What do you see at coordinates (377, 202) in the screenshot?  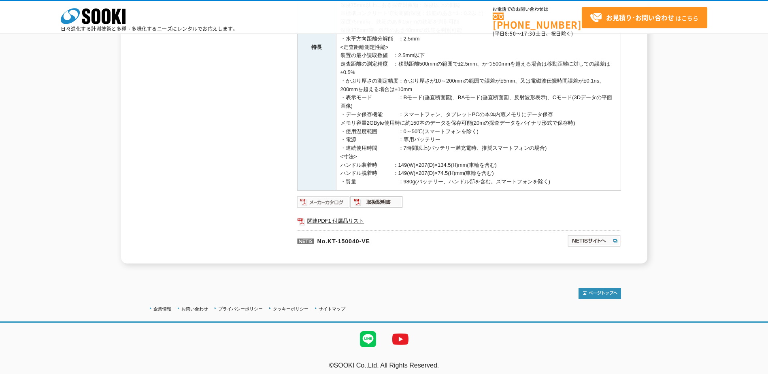 I see `img: 取扱説明書` at bounding box center [377, 202].